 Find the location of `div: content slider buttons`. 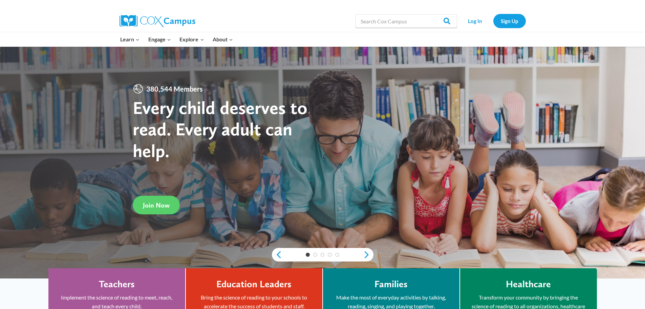

div: content slider buttons is located at coordinates (323, 254).